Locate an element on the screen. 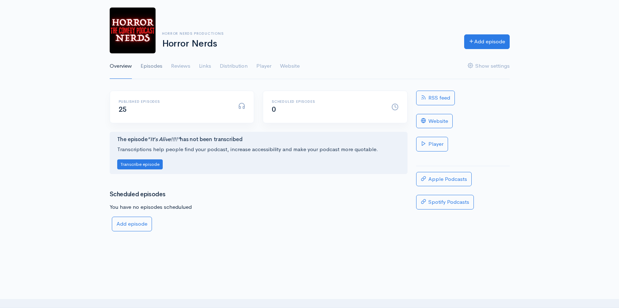 Image resolution: width=619 pixels, height=308 pixels. i: "It's Alive!!!!" is located at coordinates (163, 139).